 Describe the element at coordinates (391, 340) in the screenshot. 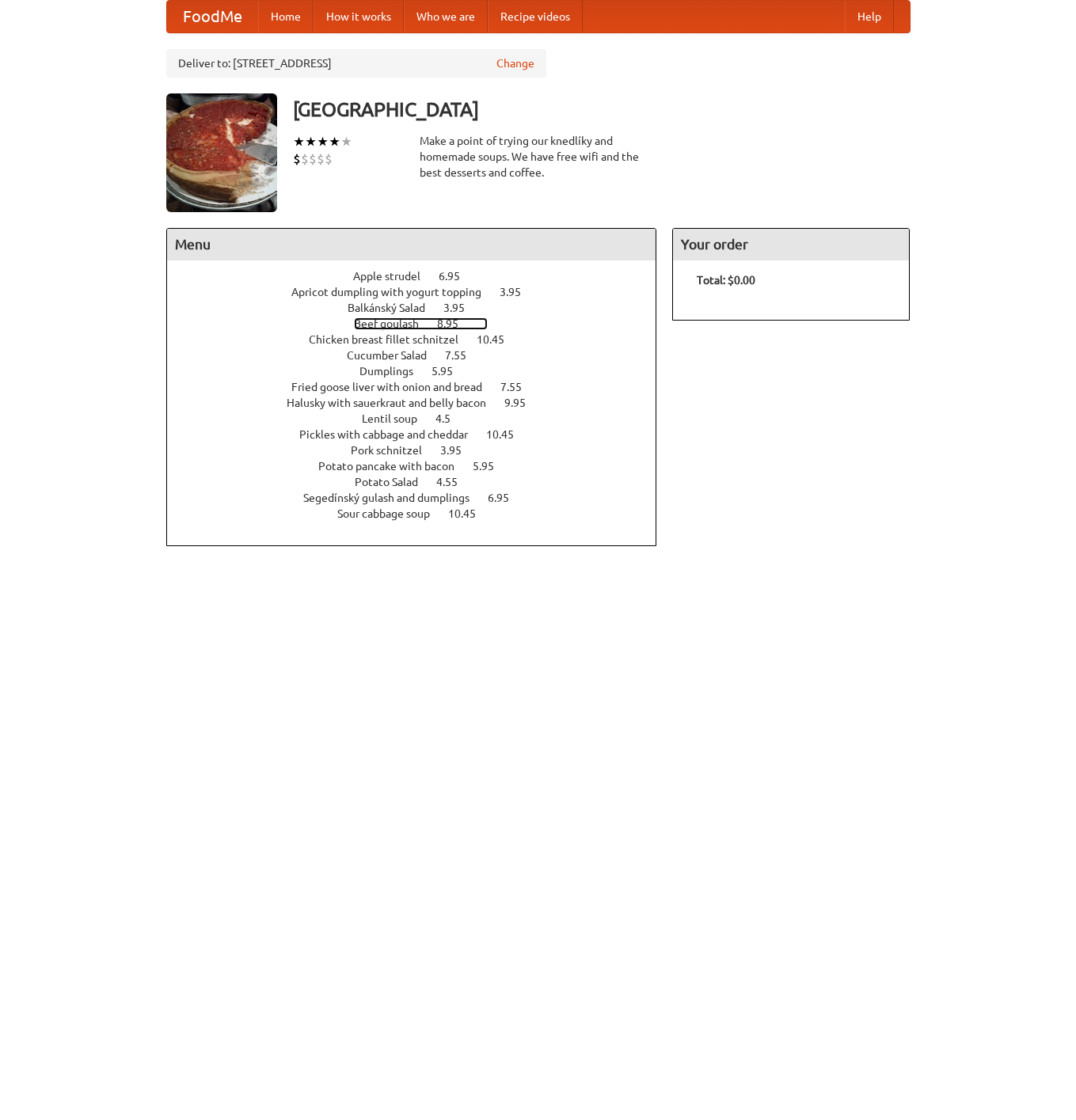

I see `span: Chicken breast fillet schnitzel` at that location.